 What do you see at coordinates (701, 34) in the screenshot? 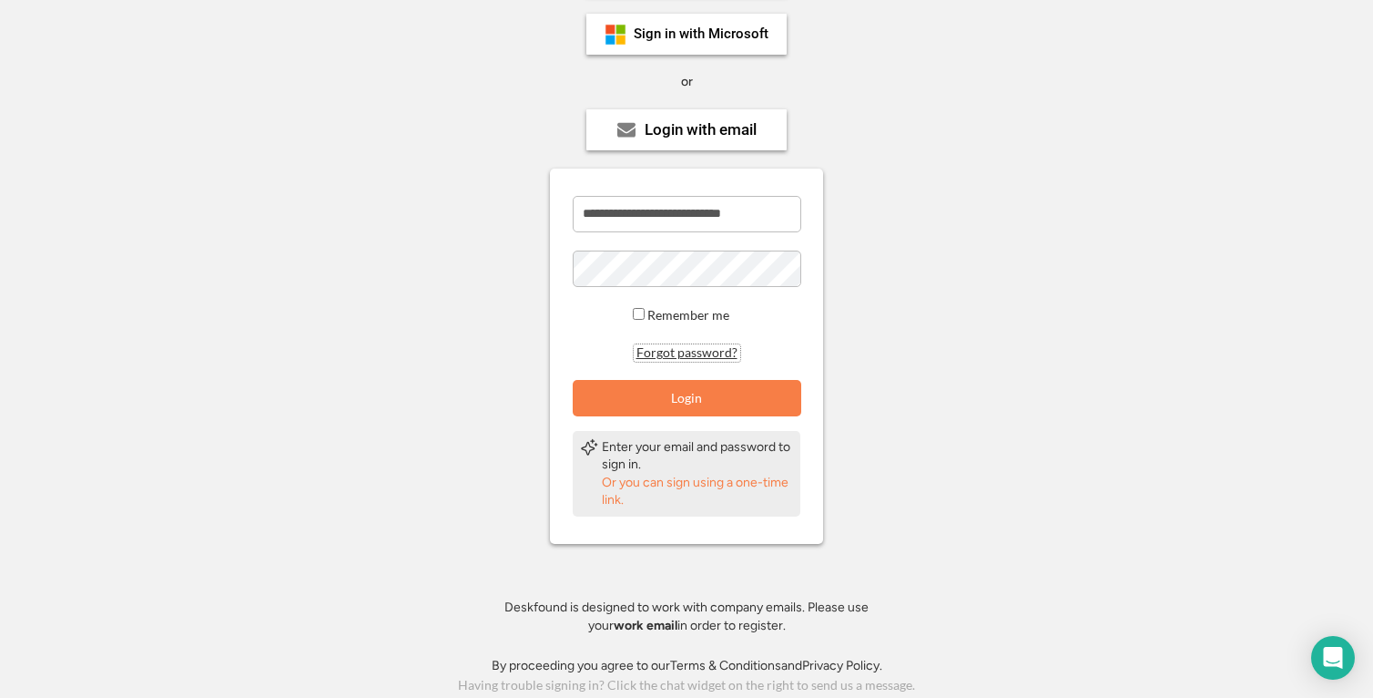
I see `div: Sign in with Microsoft` at bounding box center [701, 34].